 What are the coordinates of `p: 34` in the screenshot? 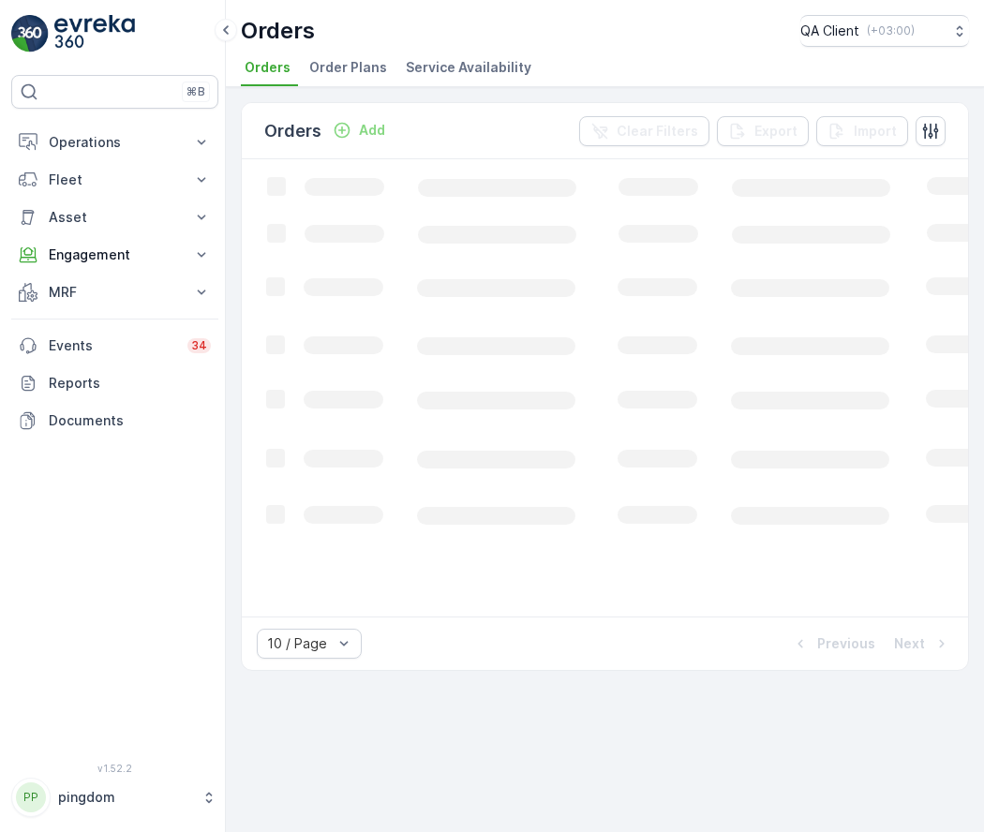 It's located at (199, 346).